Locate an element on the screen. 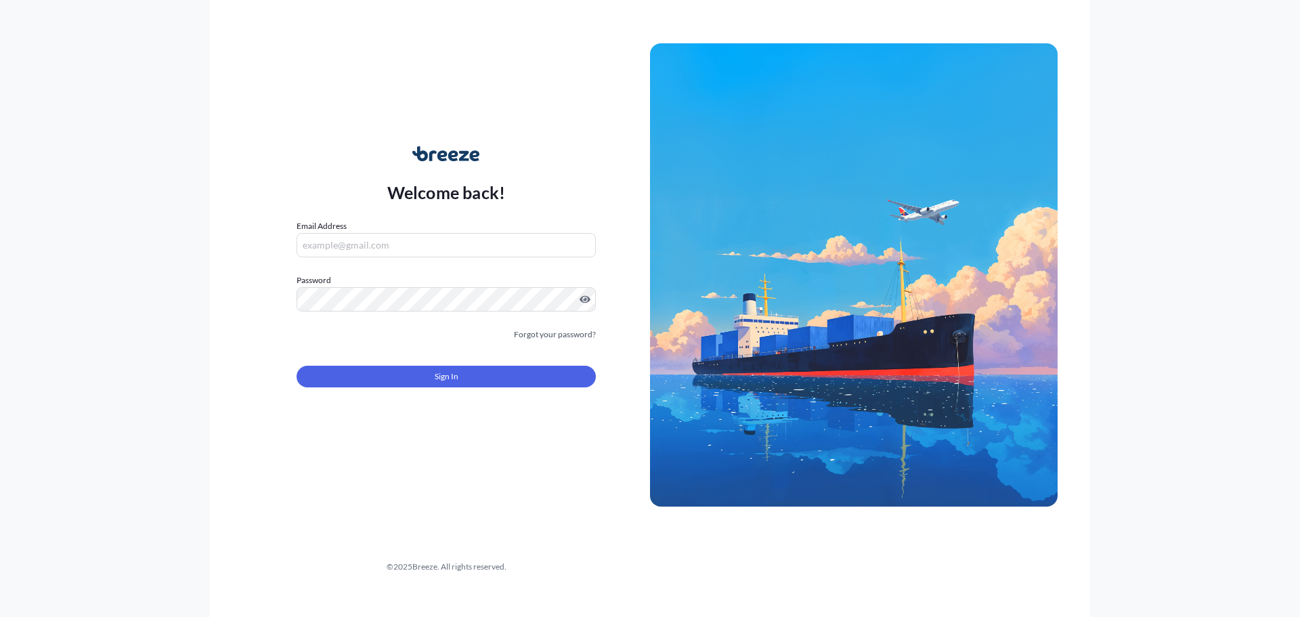 Image resolution: width=1300 pixels, height=617 pixels. label: Password is located at coordinates (446, 280).